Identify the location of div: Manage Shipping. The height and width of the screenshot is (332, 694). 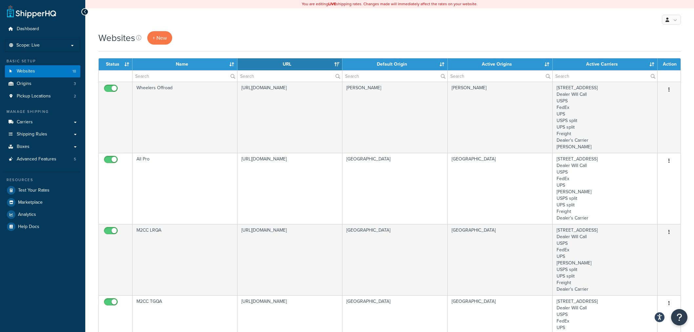
(43, 112).